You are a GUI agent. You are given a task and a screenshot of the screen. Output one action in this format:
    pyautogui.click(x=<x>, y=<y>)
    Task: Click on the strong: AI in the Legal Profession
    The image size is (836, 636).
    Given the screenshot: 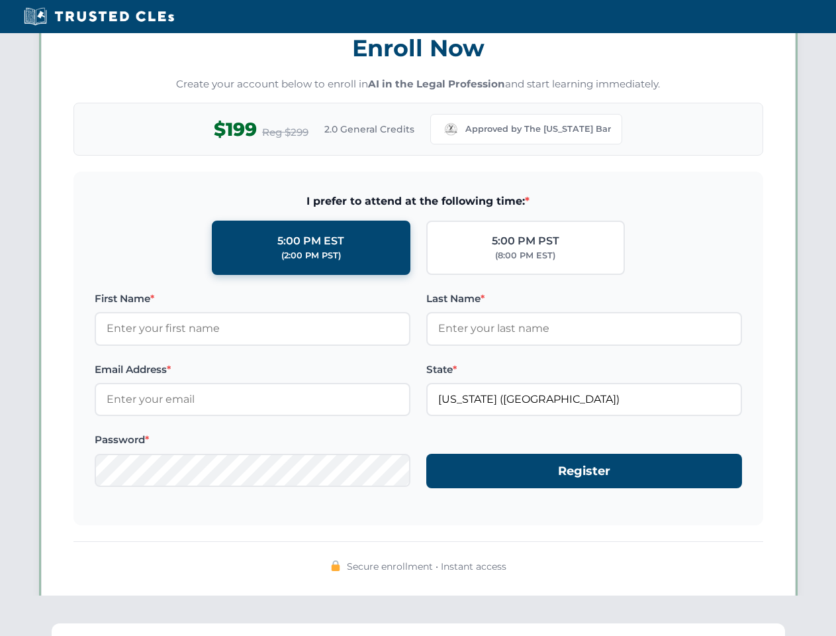 What is the action you would take?
    pyautogui.click(x=436, y=83)
    